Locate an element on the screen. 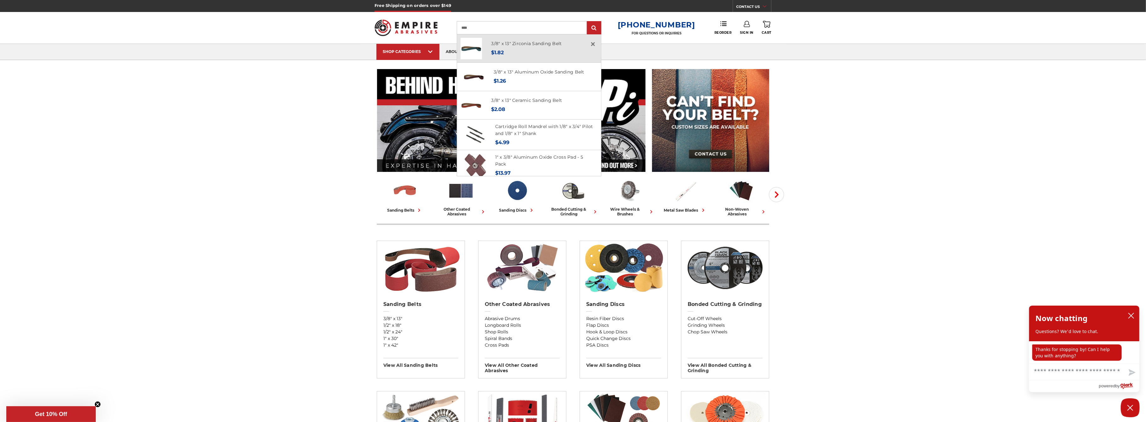  a: 1/2" x 18" is located at coordinates (421, 325).